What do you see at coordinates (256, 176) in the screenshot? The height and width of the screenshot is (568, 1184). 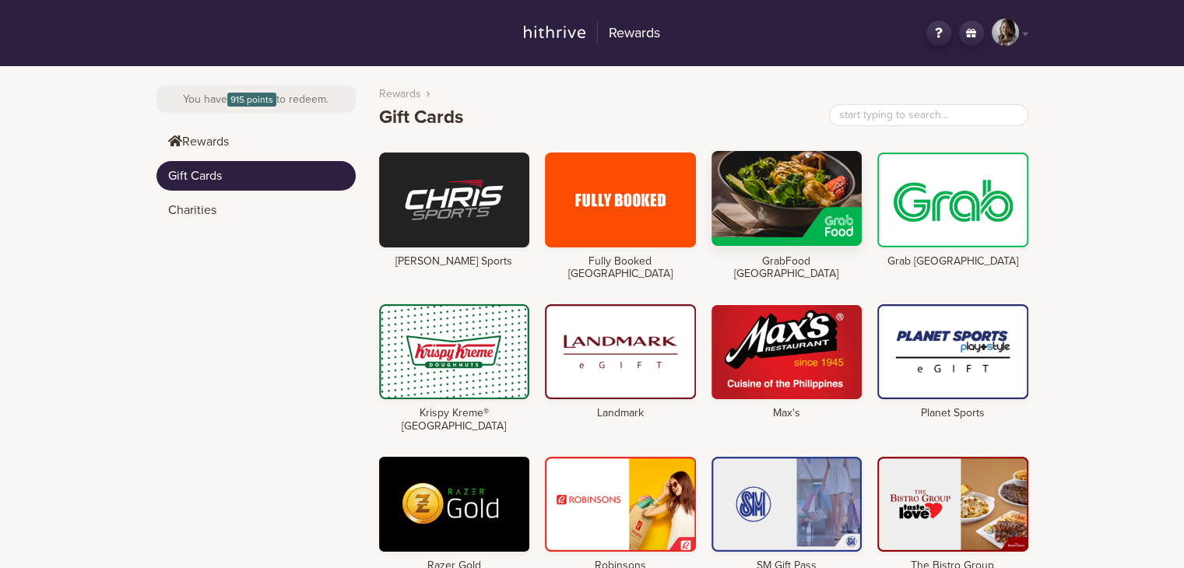 I see `a: Gift Cards` at bounding box center [256, 176].